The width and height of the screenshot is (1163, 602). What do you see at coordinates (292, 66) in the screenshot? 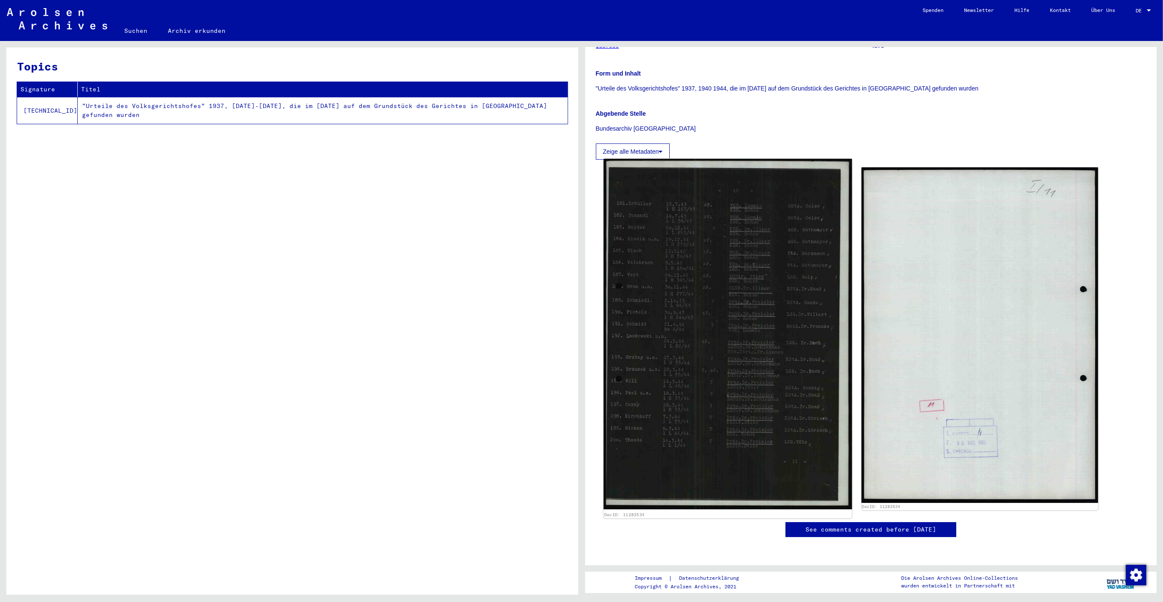
I see `h3: Topics` at bounding box center [292, 66].